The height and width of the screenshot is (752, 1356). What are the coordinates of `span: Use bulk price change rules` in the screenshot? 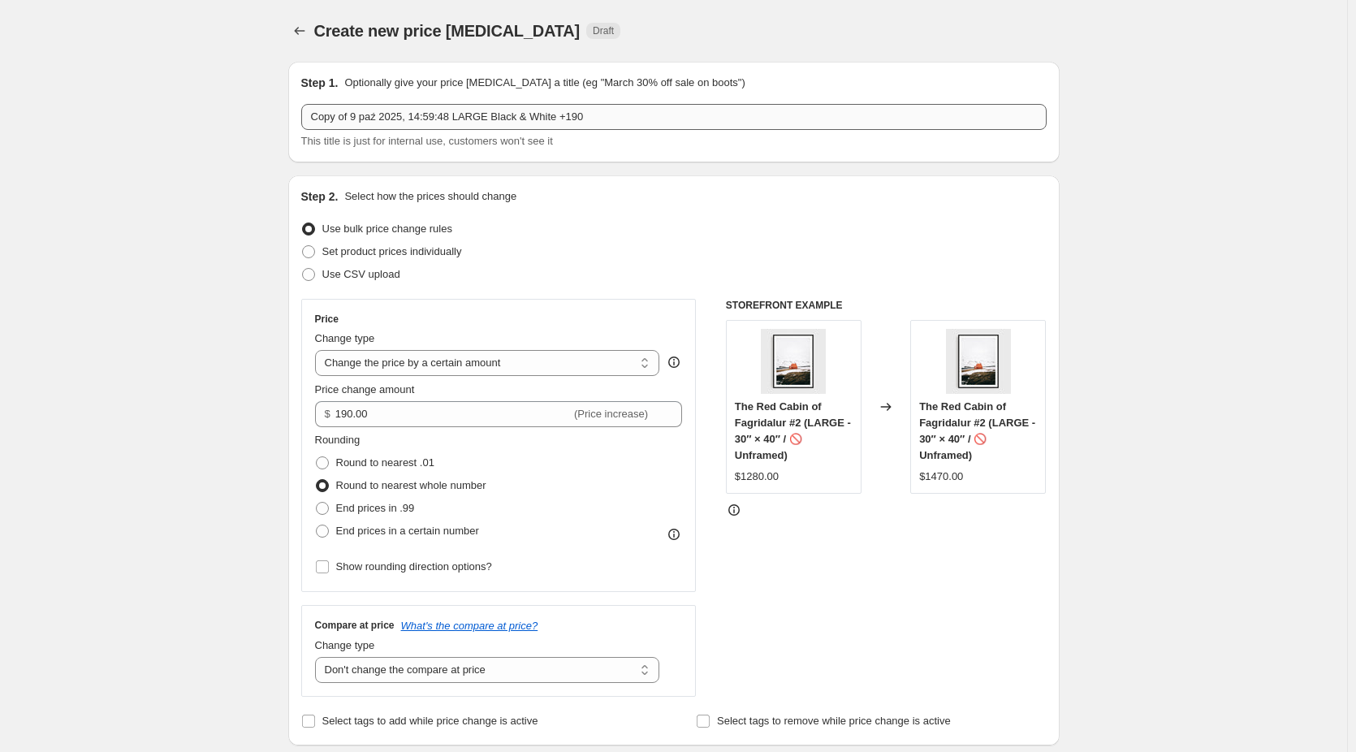 It's located at (387, 228).